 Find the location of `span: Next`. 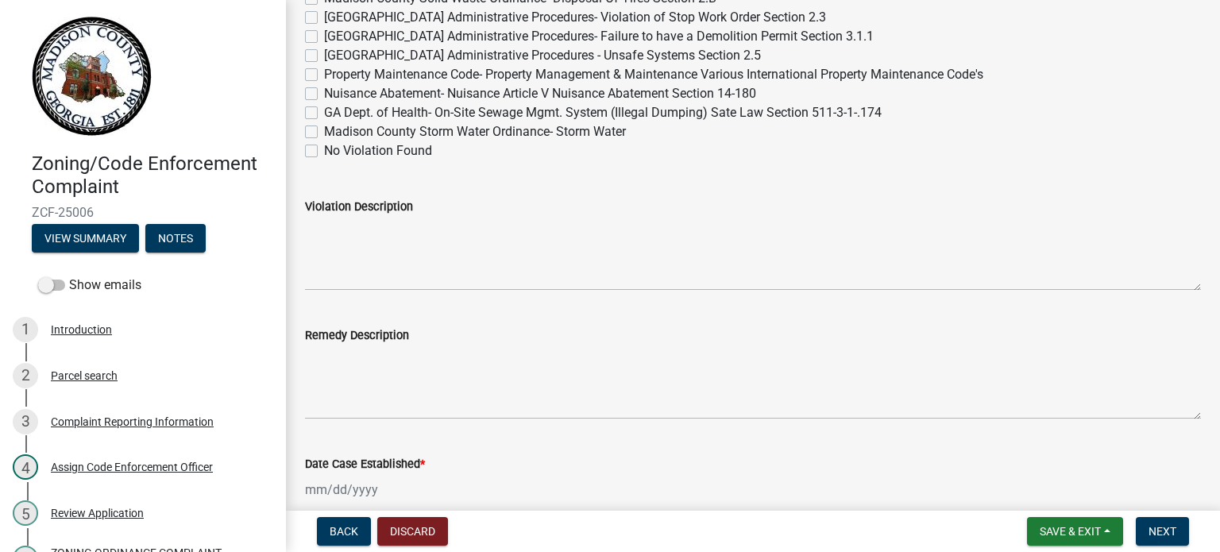

span: Next is located at coordinates (1162, 531).